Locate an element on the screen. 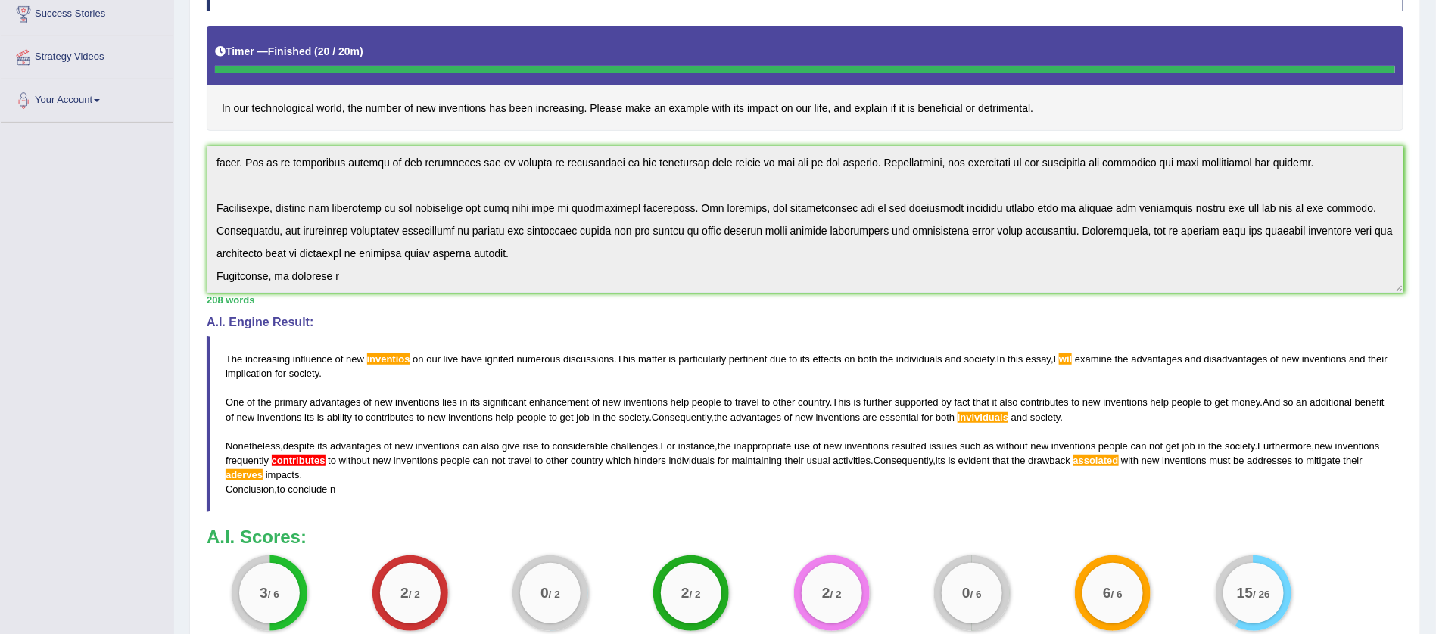 This screenshot has width=1436, height=634. span: considerable is located at coordinates (581, 446).